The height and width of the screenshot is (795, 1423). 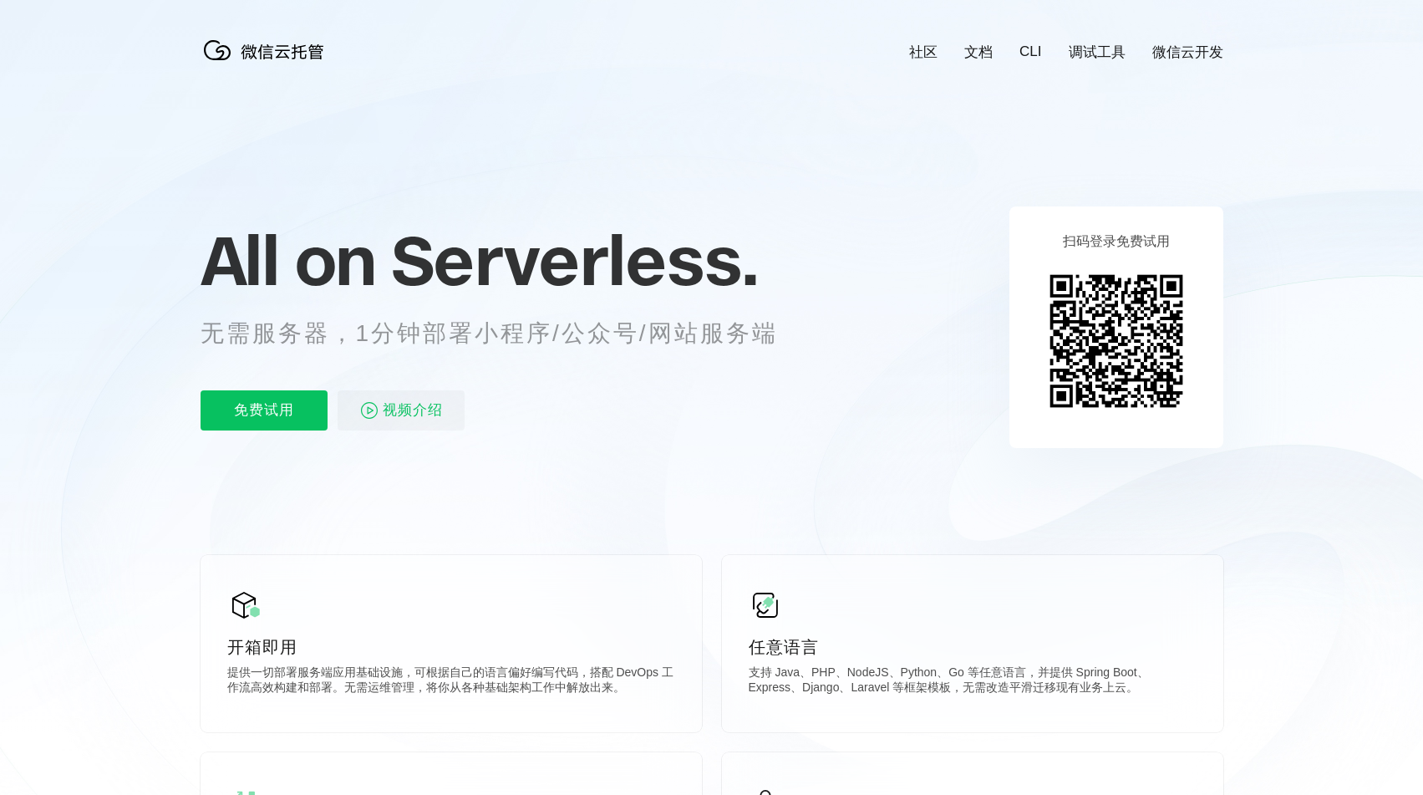 I want to click on p: 开箱即用, so click(x=451, y=647).